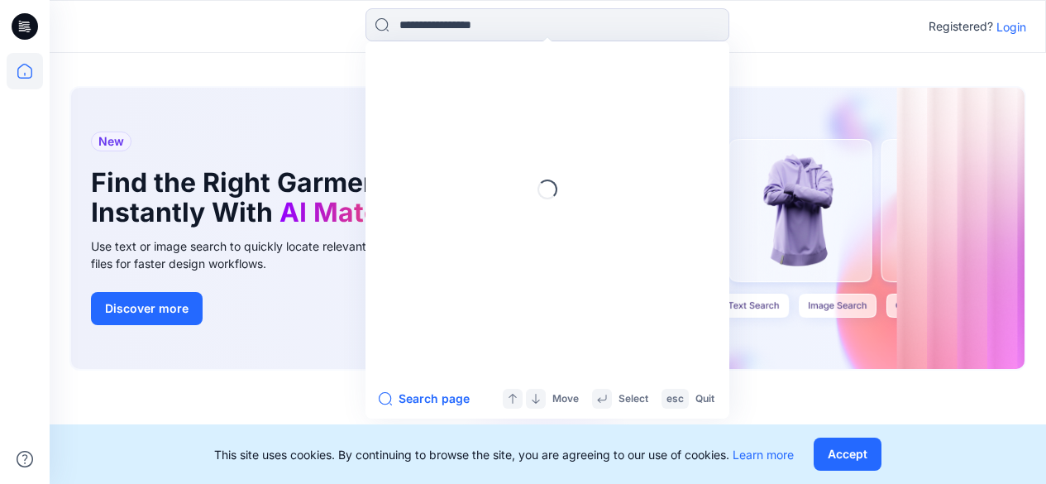 The width and height of the screenshot is (1046, 484). Describe the element at coordinates (146, 309) in the screenshot. I see `a: Discover more` at that location.